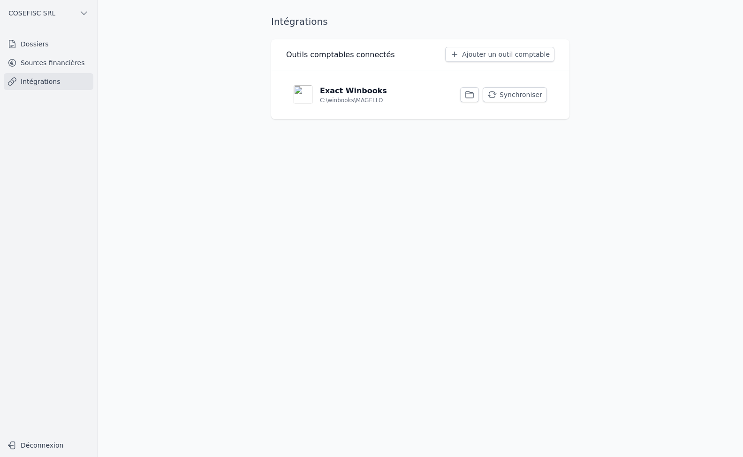  What do you see at coordinates (299, 22) in the screenshot?
I see `h1: Intégrations` at bounding box center [299, 22].